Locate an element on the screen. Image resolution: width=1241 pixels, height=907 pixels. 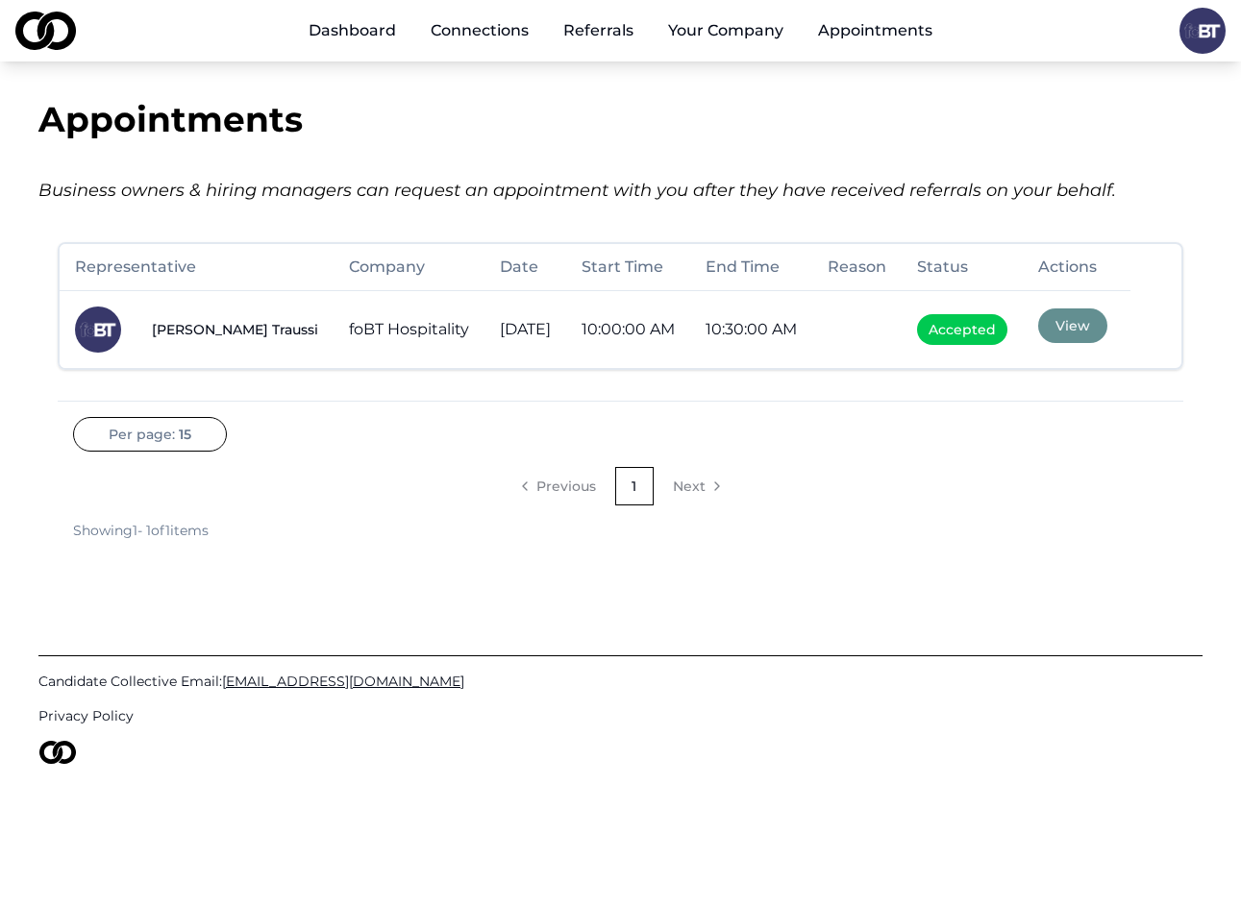
a: Connections is located at coordinates (480, 31).